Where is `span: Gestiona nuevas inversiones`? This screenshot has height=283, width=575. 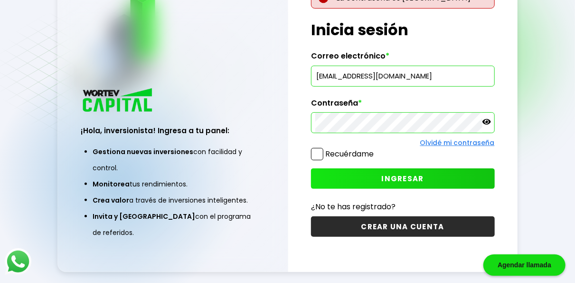 span: Gestiona nuevas inversiones is located at coordinates (143, 152).